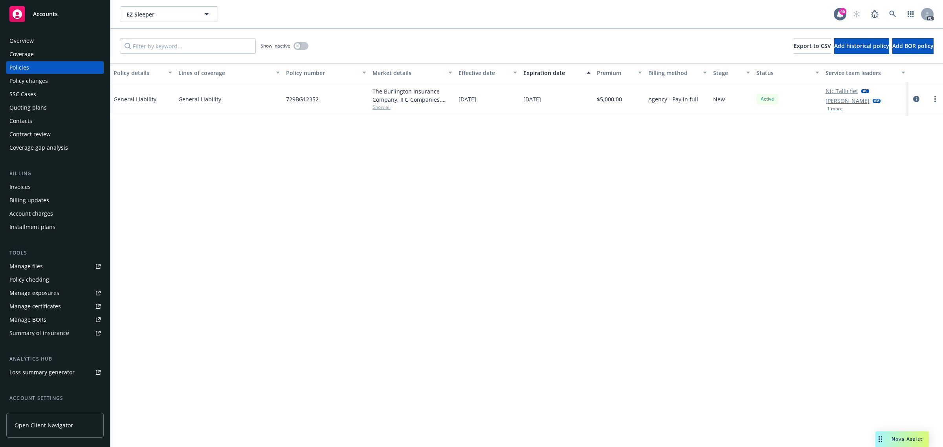  Describe the element at coordinates (55, 227) in the screenshot. I see `a: Installment plans` at that location.